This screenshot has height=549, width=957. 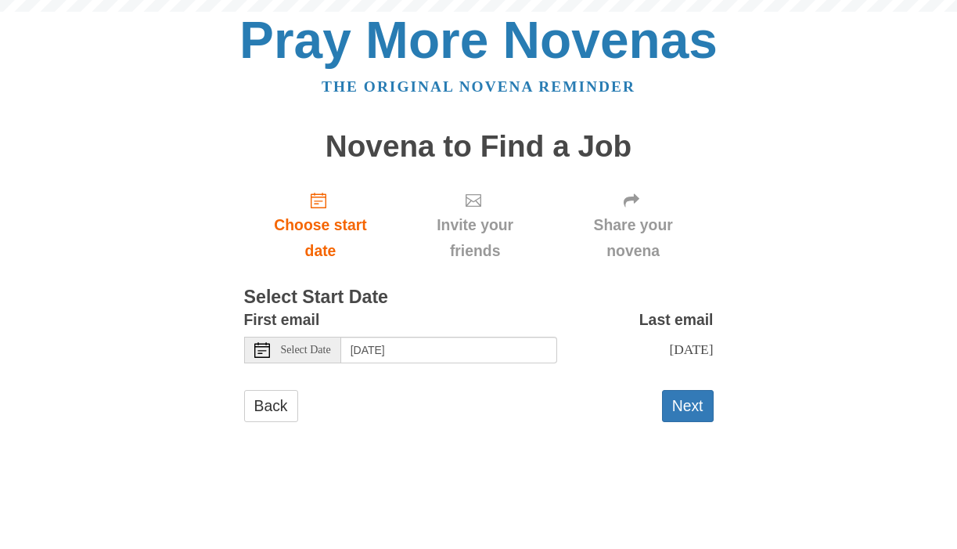 I want to click on button: Next, so click(x=688, y=405).